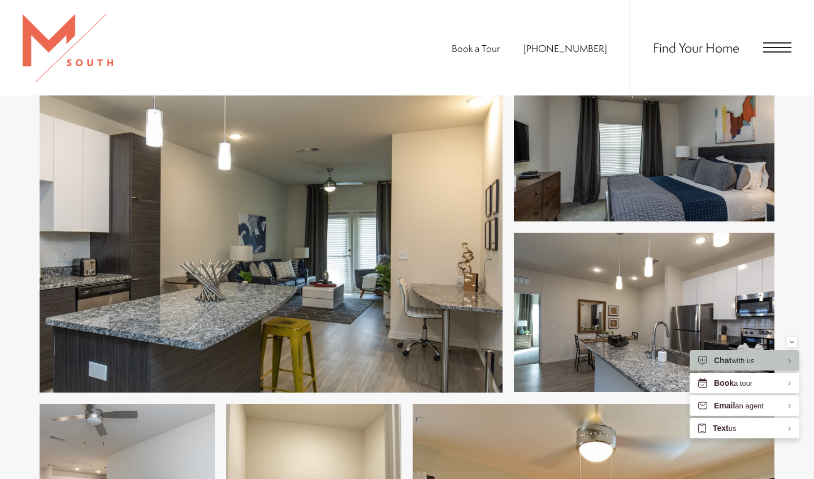 The image size is (814, 479). Describe the element at coordinates (643, 142) in the screenshot. I see `img: Beautiful bedrooms to fit every need` at that location.